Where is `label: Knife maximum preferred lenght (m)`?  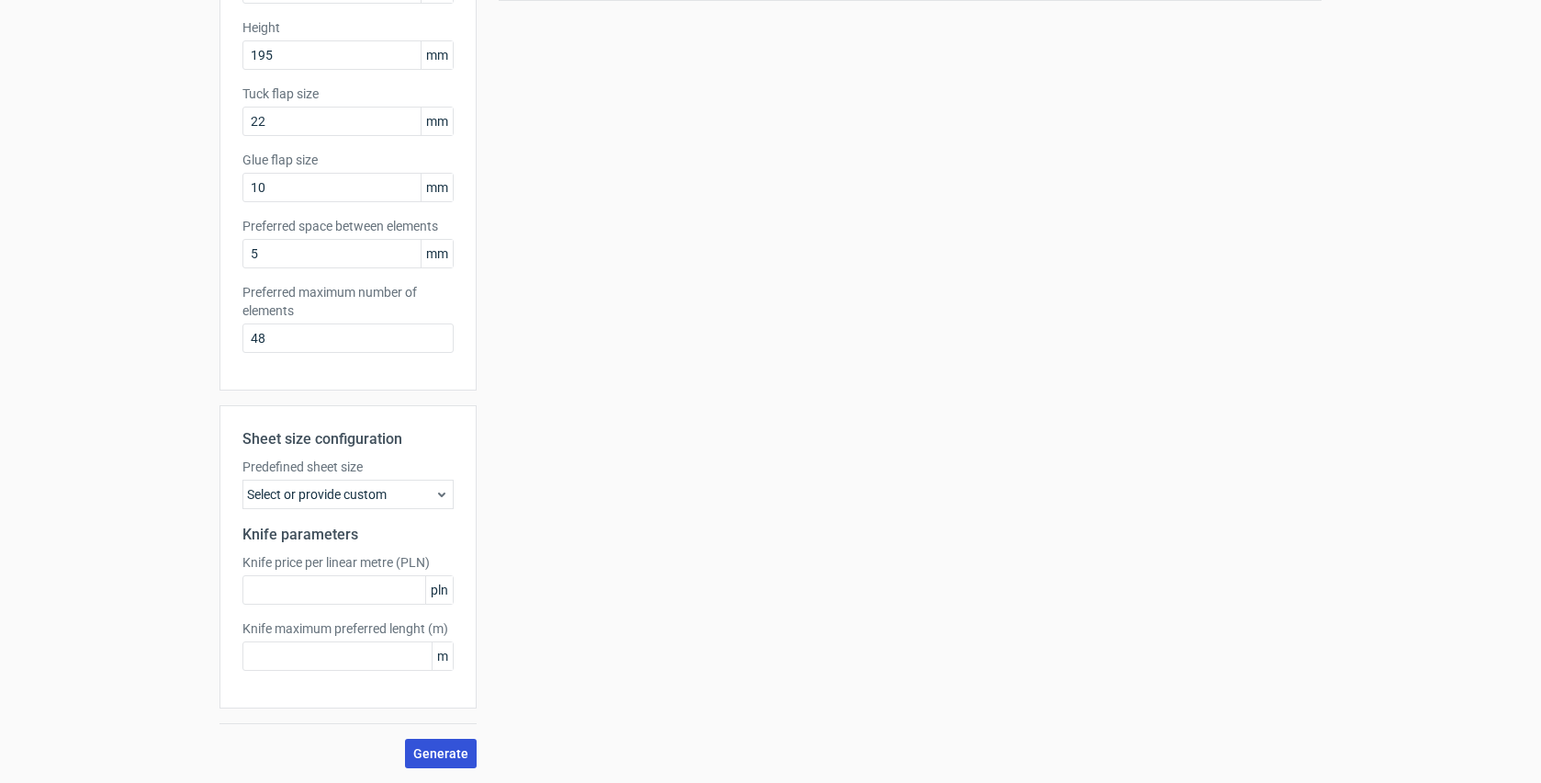 label: Knife maximum preferred lenght (m) is located at coordinates (348, 628).